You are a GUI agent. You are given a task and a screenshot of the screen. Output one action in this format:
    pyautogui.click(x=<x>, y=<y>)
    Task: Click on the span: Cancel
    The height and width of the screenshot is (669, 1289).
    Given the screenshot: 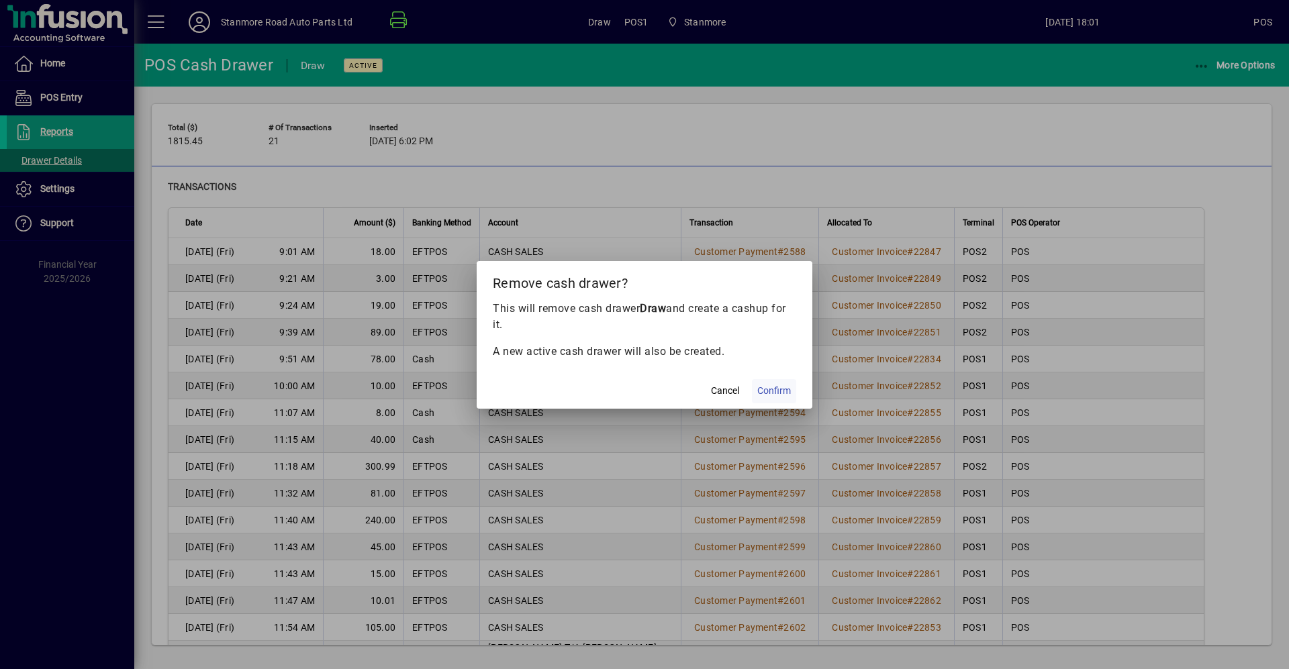 What is the action you would take?
    pyautogui.click(x=725, y=391)
    